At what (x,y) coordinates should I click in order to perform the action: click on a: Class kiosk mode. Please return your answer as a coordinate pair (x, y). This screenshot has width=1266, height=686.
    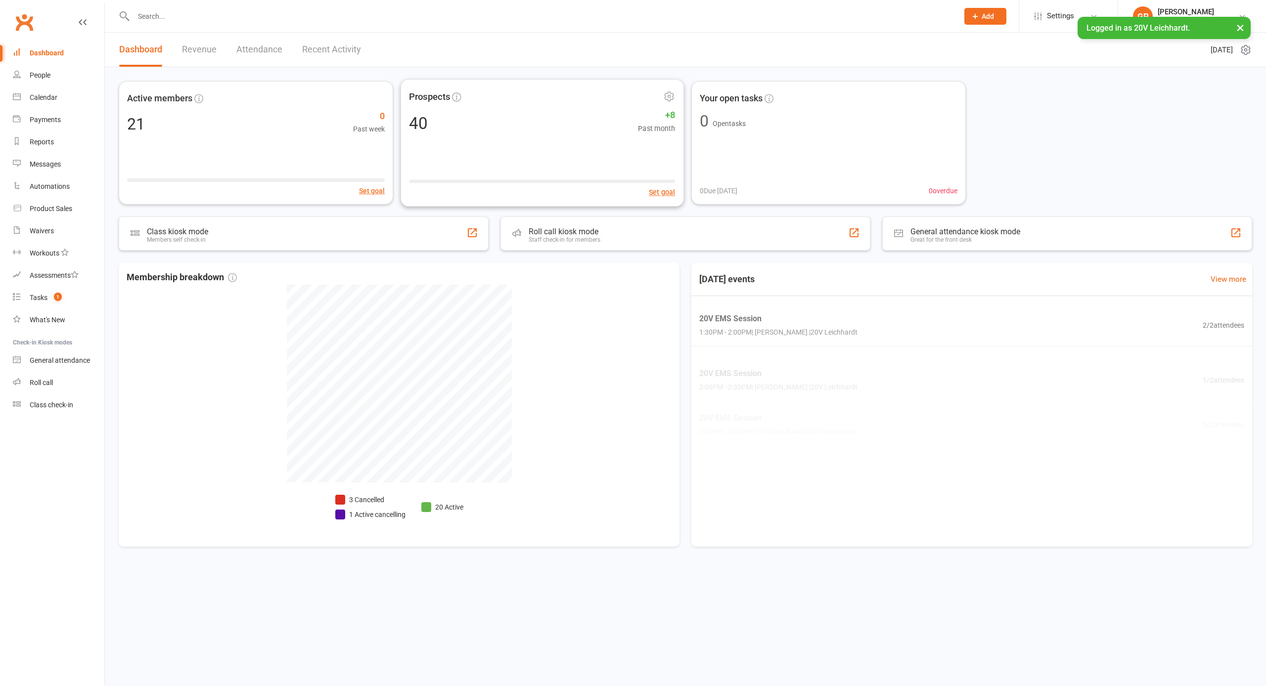
    Looking at the image, I should click on (58, 405).